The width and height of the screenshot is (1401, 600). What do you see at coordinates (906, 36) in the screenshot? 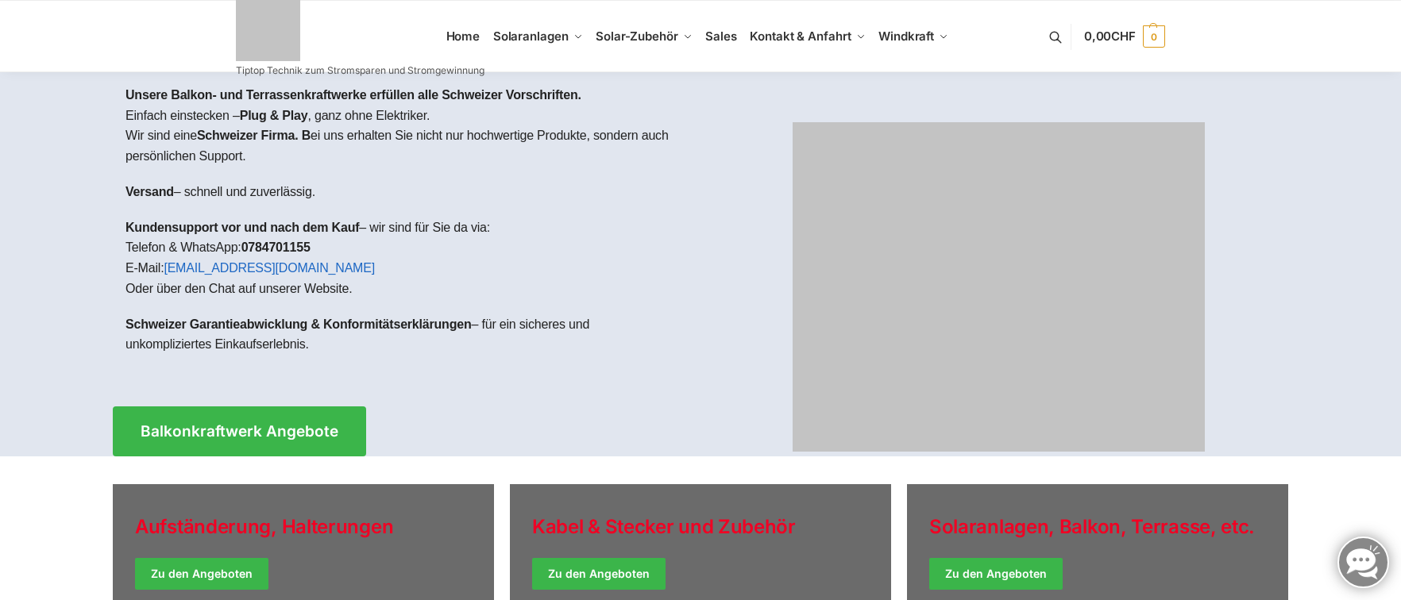
I see `span: Windkraft` at bounding box center [906, 36].